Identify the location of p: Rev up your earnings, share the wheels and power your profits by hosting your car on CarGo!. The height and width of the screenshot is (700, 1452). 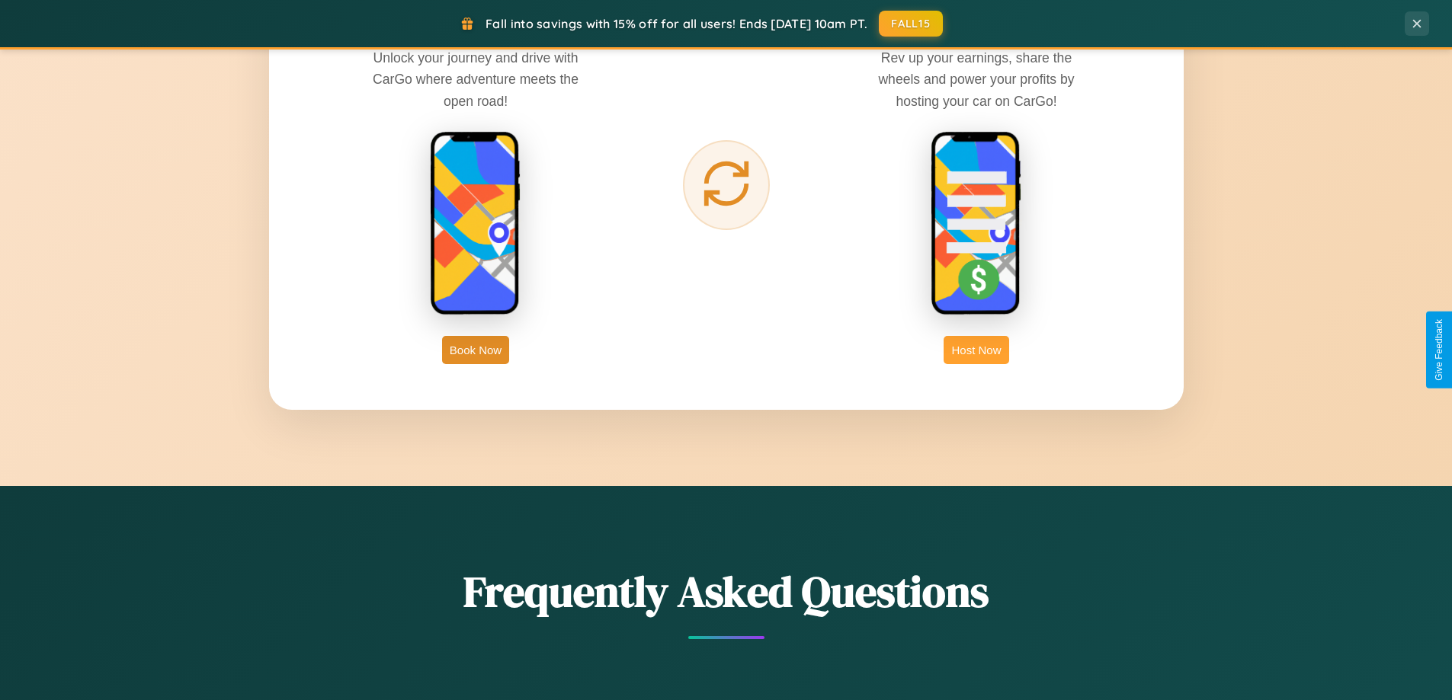
(976, 79).